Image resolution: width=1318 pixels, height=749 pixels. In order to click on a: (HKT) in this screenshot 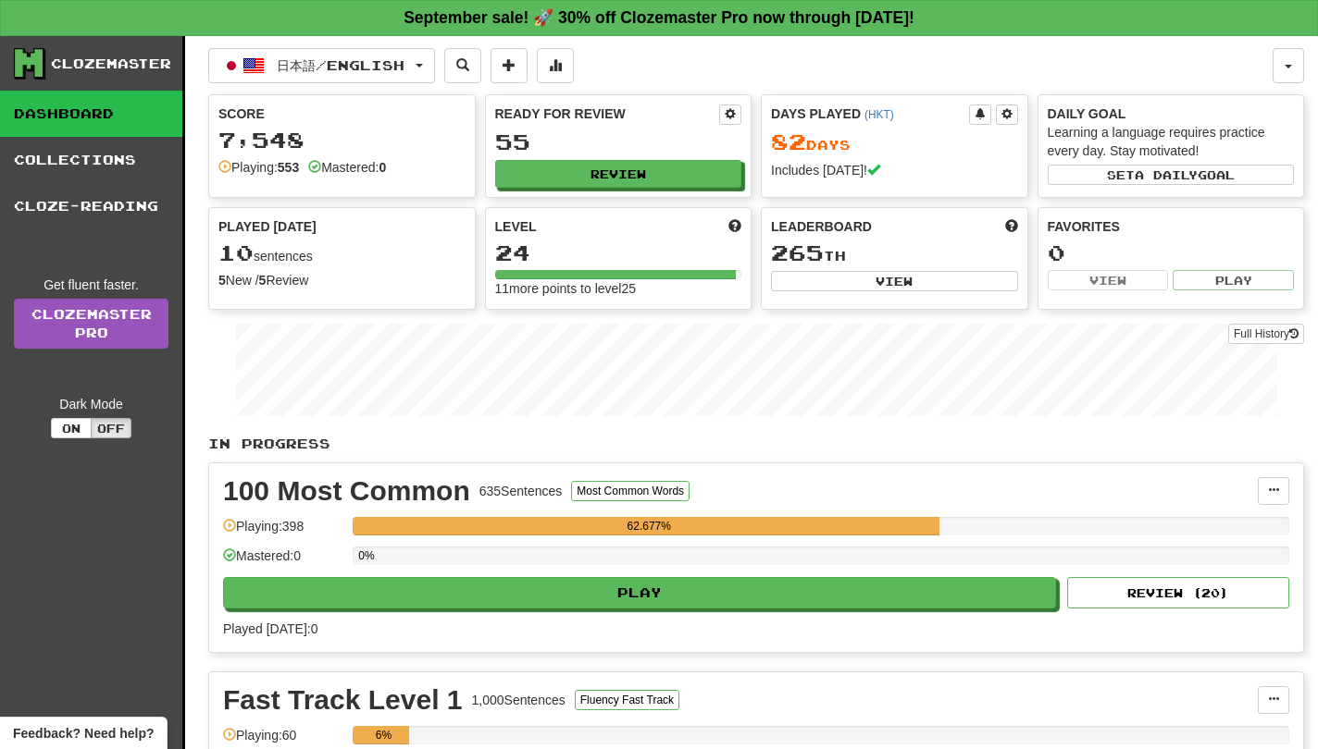, I will do `click(879, 115)`.